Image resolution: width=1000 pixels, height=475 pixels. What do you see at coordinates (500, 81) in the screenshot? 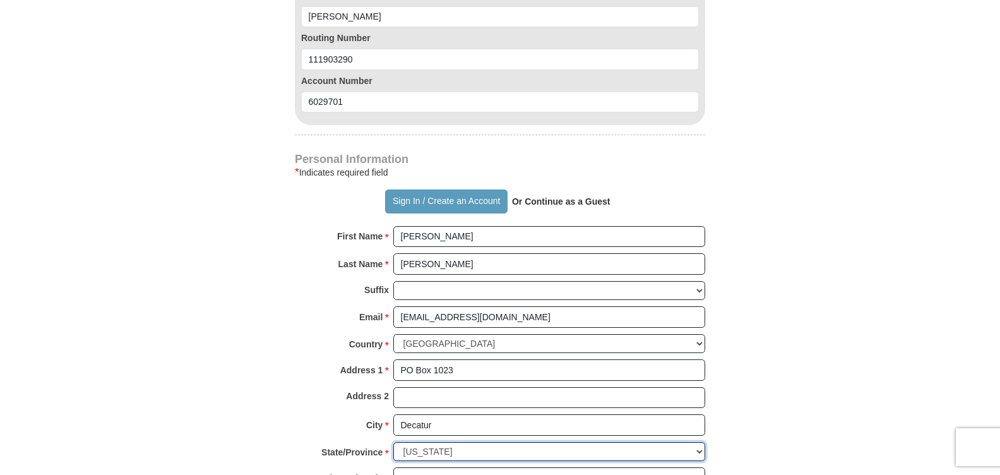
I see `label: Account Number` at bounding box center [500, 81].